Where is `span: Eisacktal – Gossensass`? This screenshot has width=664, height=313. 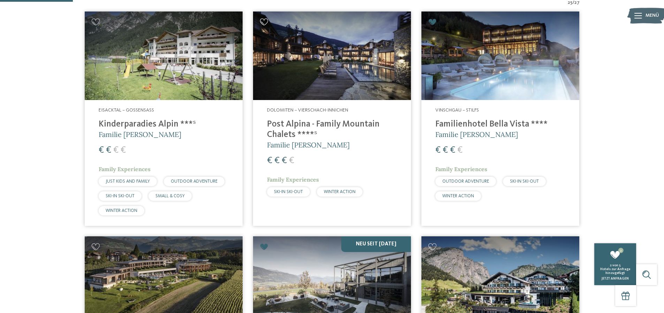 span: Eisacktal – Gossensass is located at coordinates (126, 110).